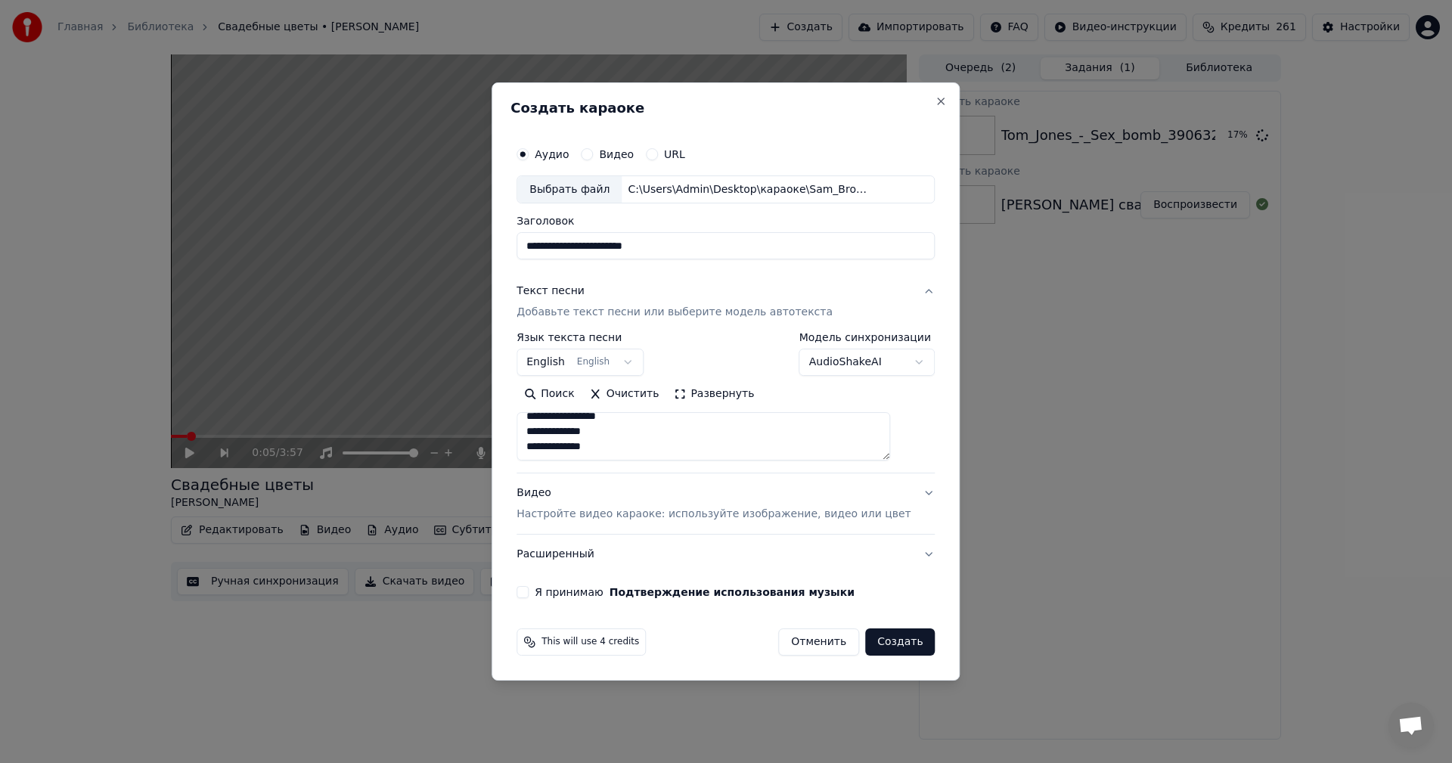 The height and width of the screenshot is (763, 1452). What do you see at coordinates (725, 403) in the screenshot?
I see `div: Текст песниДобавьте текст песни или выберите модель автотекста` at bounding box center [725, 403].